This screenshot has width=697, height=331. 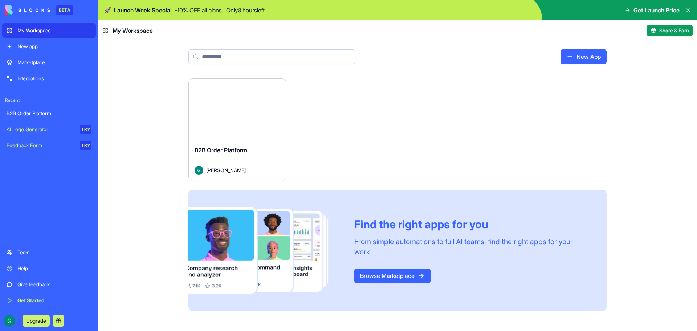 I want to click on div: Get Started, so click(x=54, y=300).